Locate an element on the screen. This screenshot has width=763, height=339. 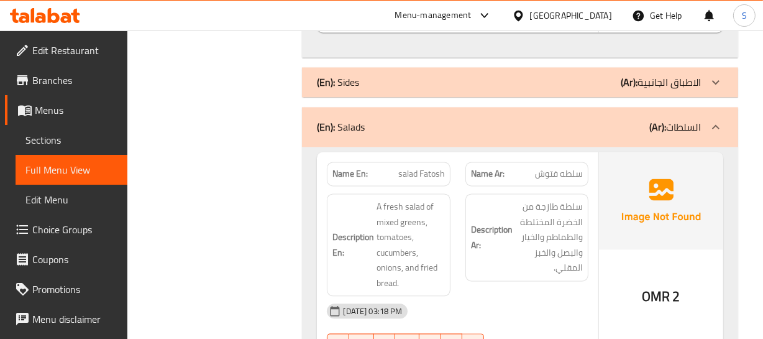
span: salad Fatosh is located at coordinates (421, 173).